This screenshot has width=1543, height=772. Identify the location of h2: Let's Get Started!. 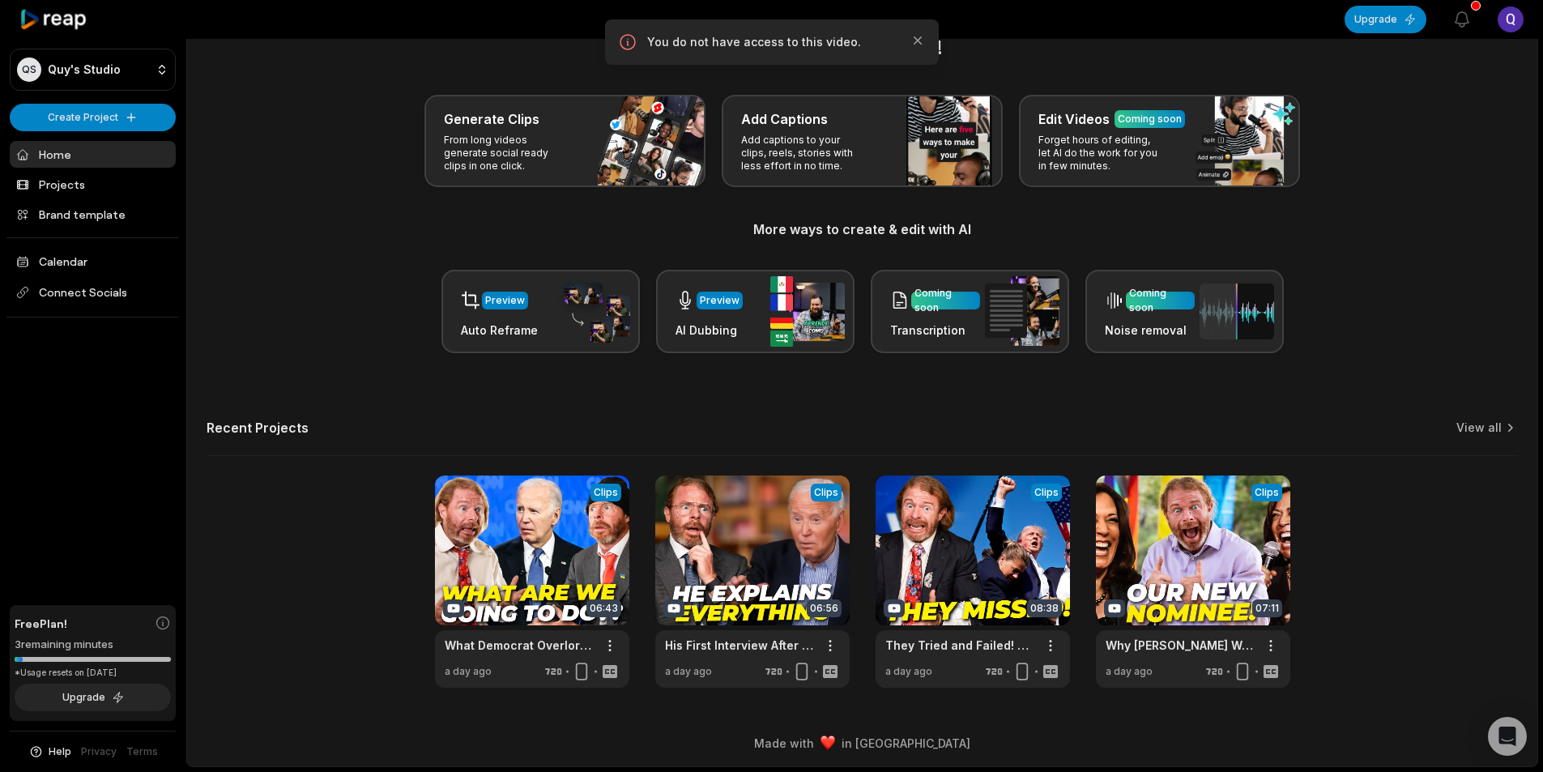
(862, 48).